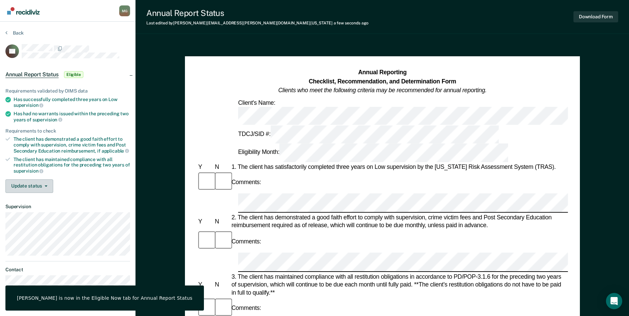  I want to click on div: Has had no warrants issued within the preceding two years of, so click(72, 117).